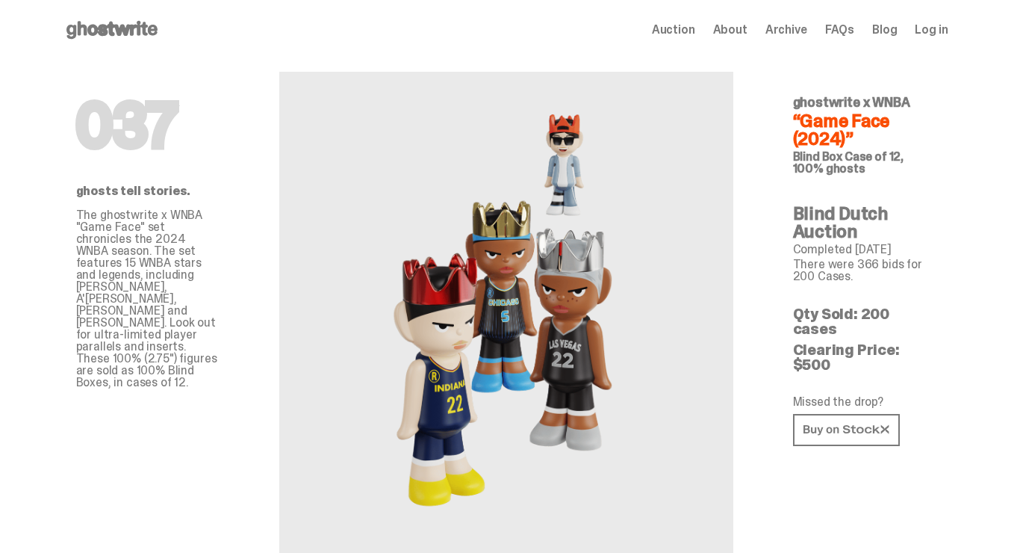 This screenshot has height=553, width=1023. Describe the element at coordinates (865, 130) in the screenshot. I see `h4: “Game Face (2024)”` at that location.